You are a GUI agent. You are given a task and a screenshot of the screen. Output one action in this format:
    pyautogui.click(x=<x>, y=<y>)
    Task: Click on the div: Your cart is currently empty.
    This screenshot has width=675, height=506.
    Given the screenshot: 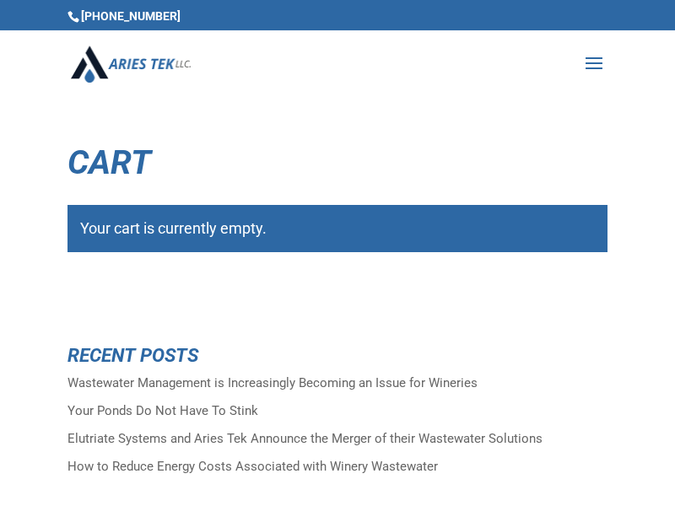 What is the action you would take?
    pyautogui.click(x=337, y=229)
    